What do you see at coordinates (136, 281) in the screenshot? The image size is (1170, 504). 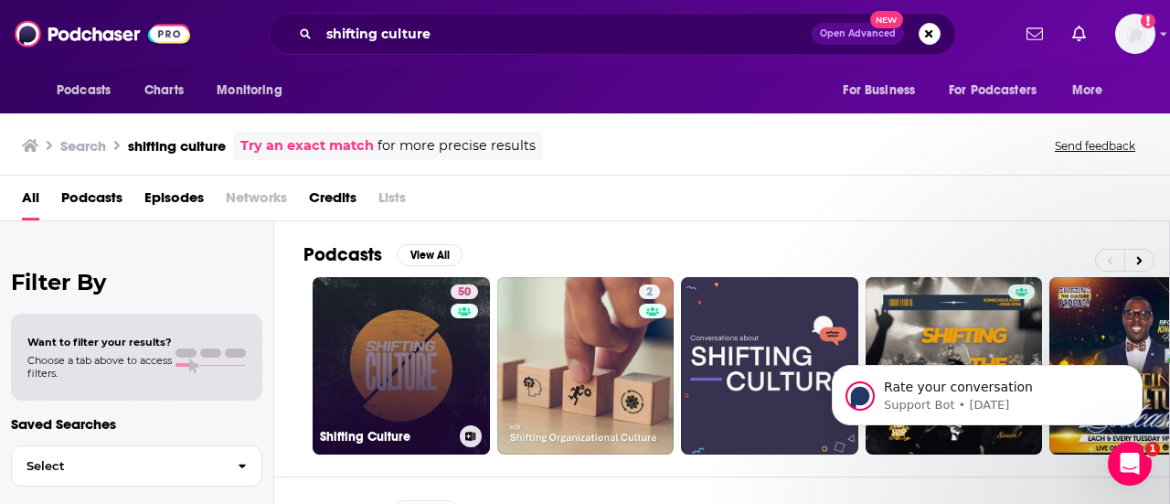 I see `h2: Filter By` at bounding box center [136, 281].